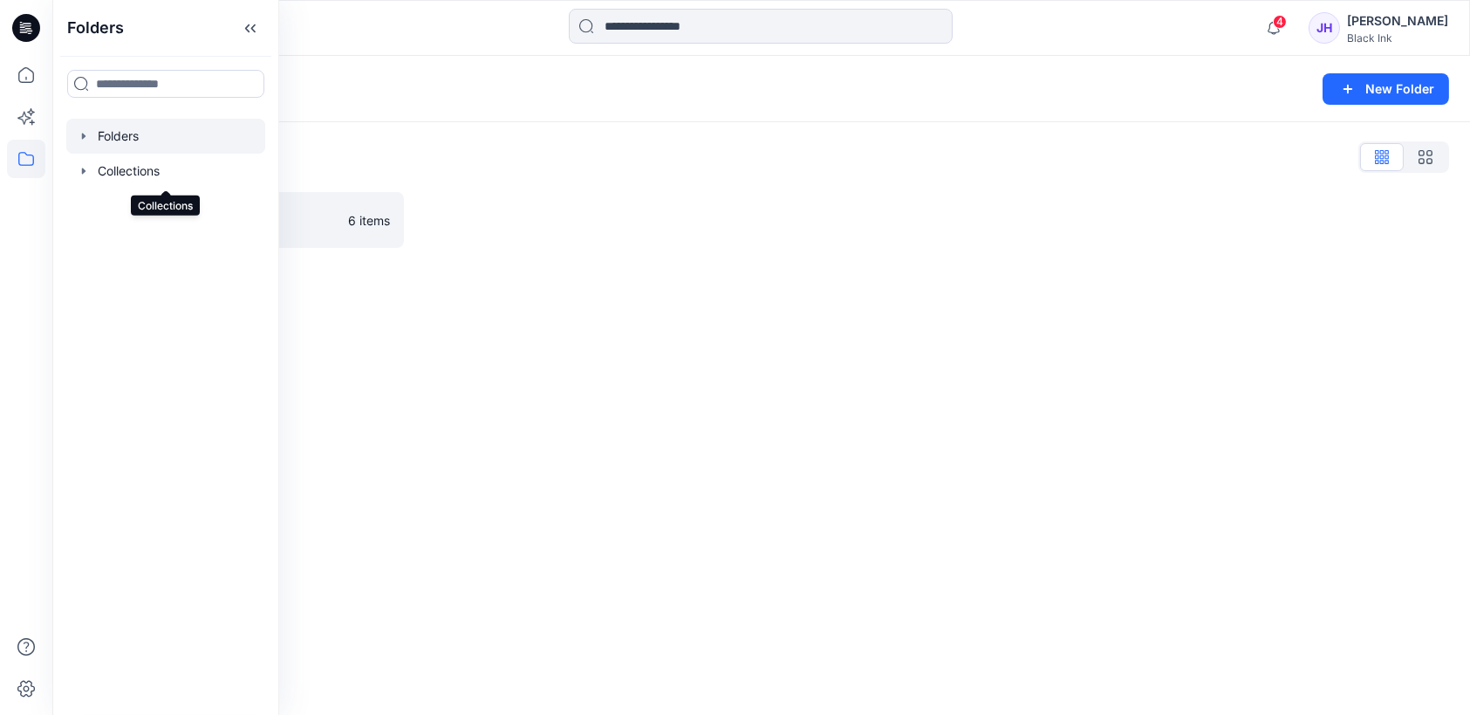 The width and height of the screenshot is (1470, 715). Describe the element at coordinates (1324, 28) in the screenshot. I see `div: JH` at that location.